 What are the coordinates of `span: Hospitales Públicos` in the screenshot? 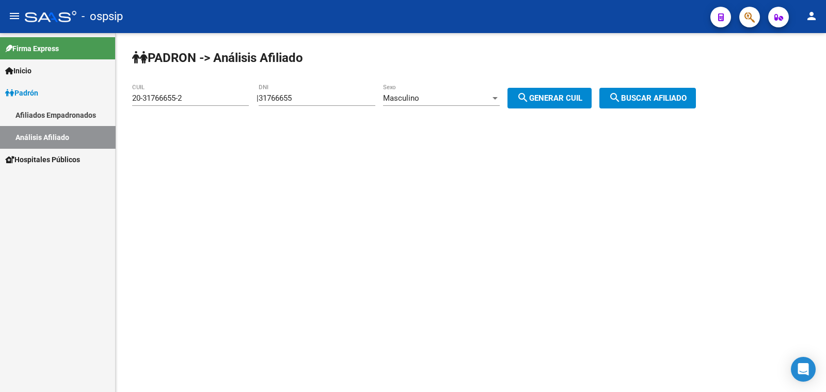 It's located at (42, 159).